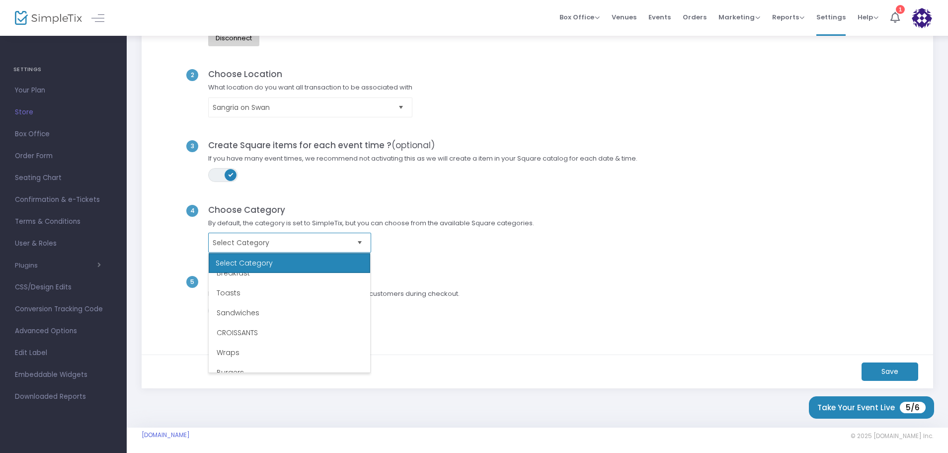 The width and height of the screenshot is (948, 453). Describe the element at coordinates (900, 9) in the screenshot. I see `div: 1` at that location.